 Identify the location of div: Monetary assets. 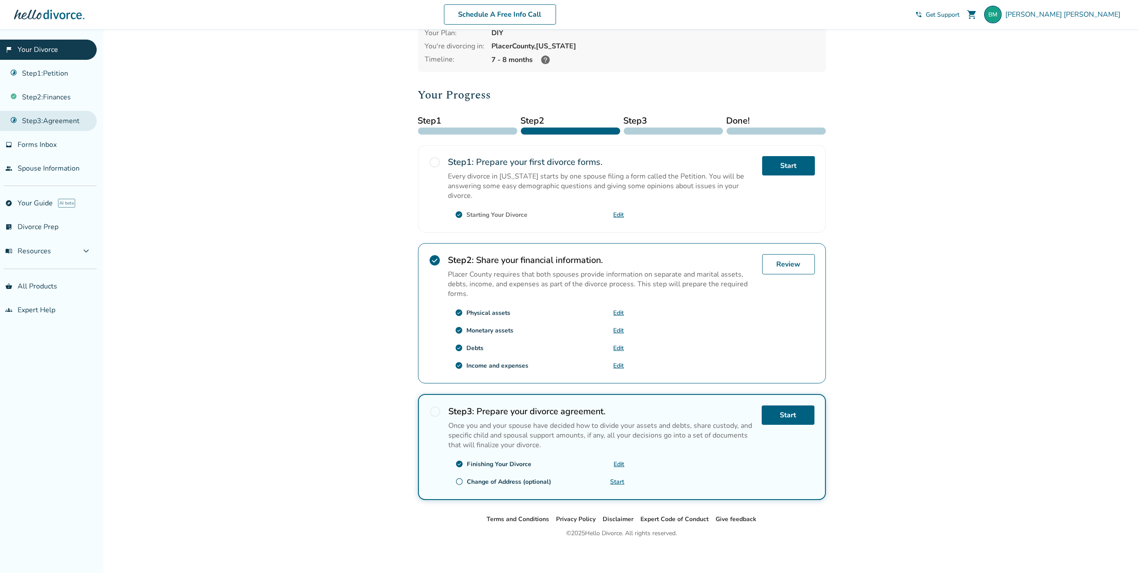
(490, 330).